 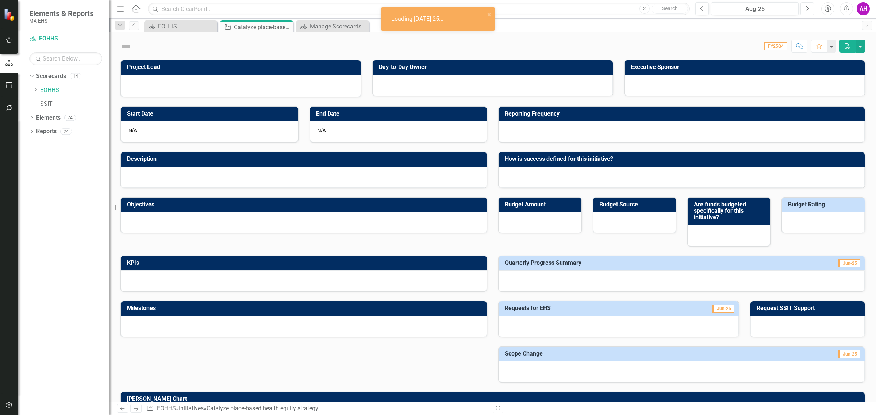 I want to click on div: 14, so click(x=76, y=76).